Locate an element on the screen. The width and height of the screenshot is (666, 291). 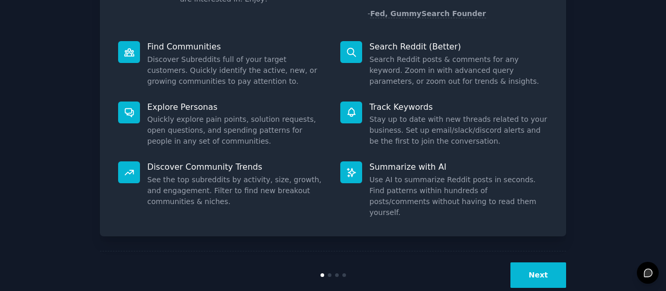
p: Track Keywords is located at coordinates (458, 107).